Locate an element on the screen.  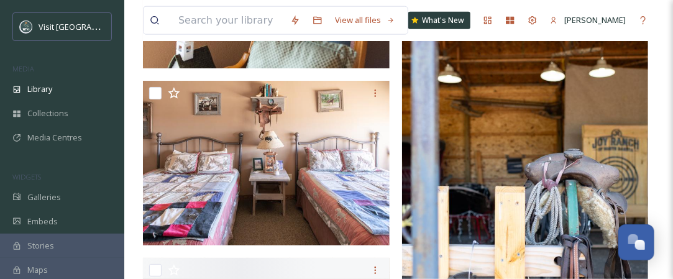
a: What's New is located at coordinates (439, 21).